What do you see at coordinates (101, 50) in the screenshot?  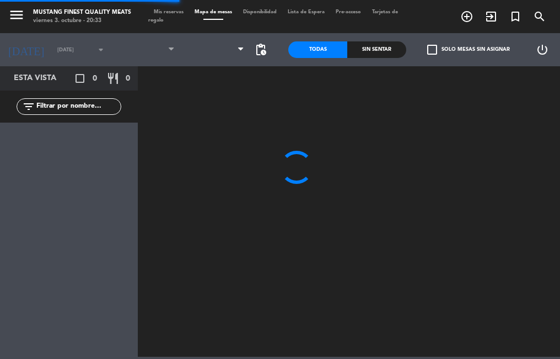 I see `i: arrow_drop_down` at bounding box center [101, 50].